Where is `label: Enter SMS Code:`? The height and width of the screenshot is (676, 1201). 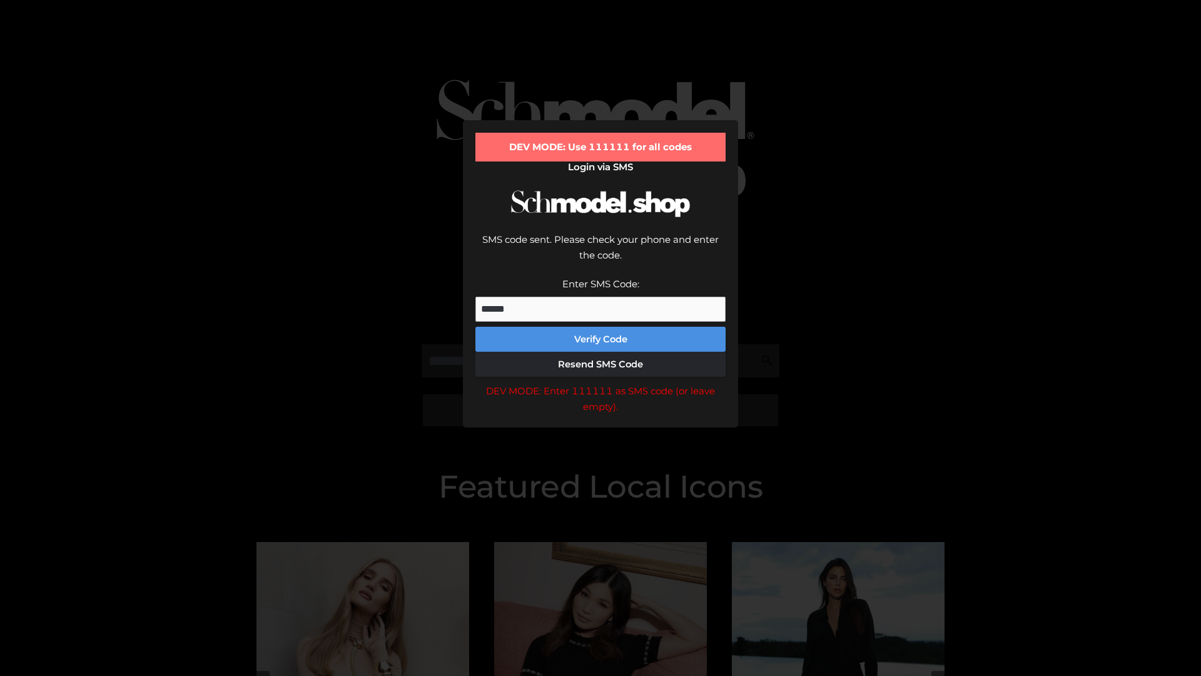
label: Enter SMS Code: is located at coordinates (601, 283).